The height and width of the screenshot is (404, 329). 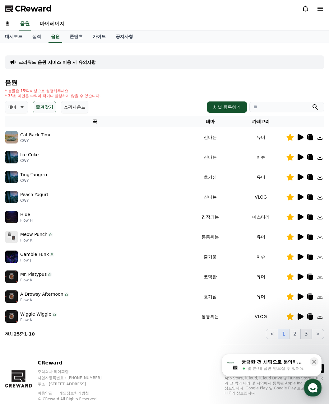 I want to click on a: CReward, so click(x=28, y=9).